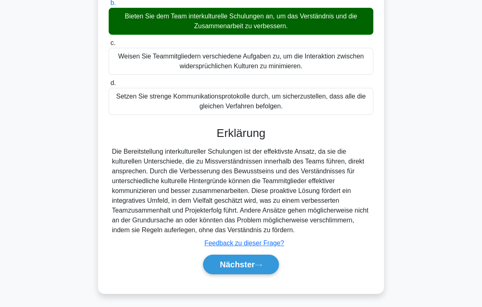 The width and height of the screenshot is (482, 307). I want to click on h3: Erklärung, so click(241, 133).